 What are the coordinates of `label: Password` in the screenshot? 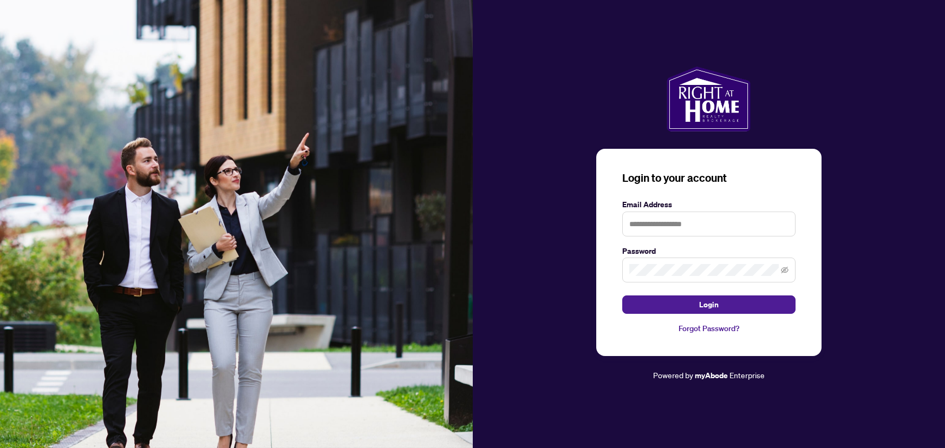 It's located at (709, 251).